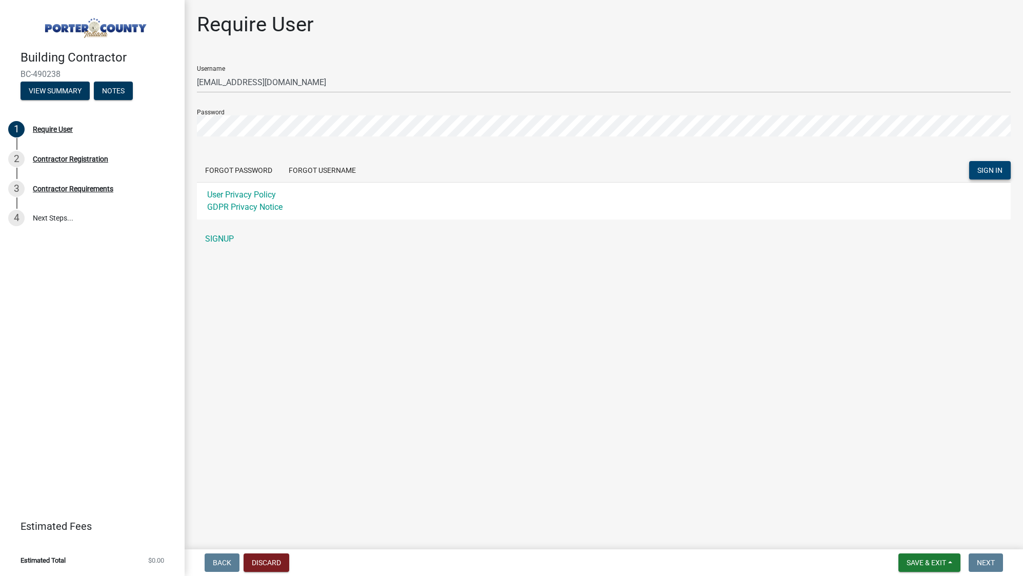 The image size is (1023, 576). What do you see at coordinates (16, 129) in the screenshot?
I see `div: 1` at bounding box center [16, 129].